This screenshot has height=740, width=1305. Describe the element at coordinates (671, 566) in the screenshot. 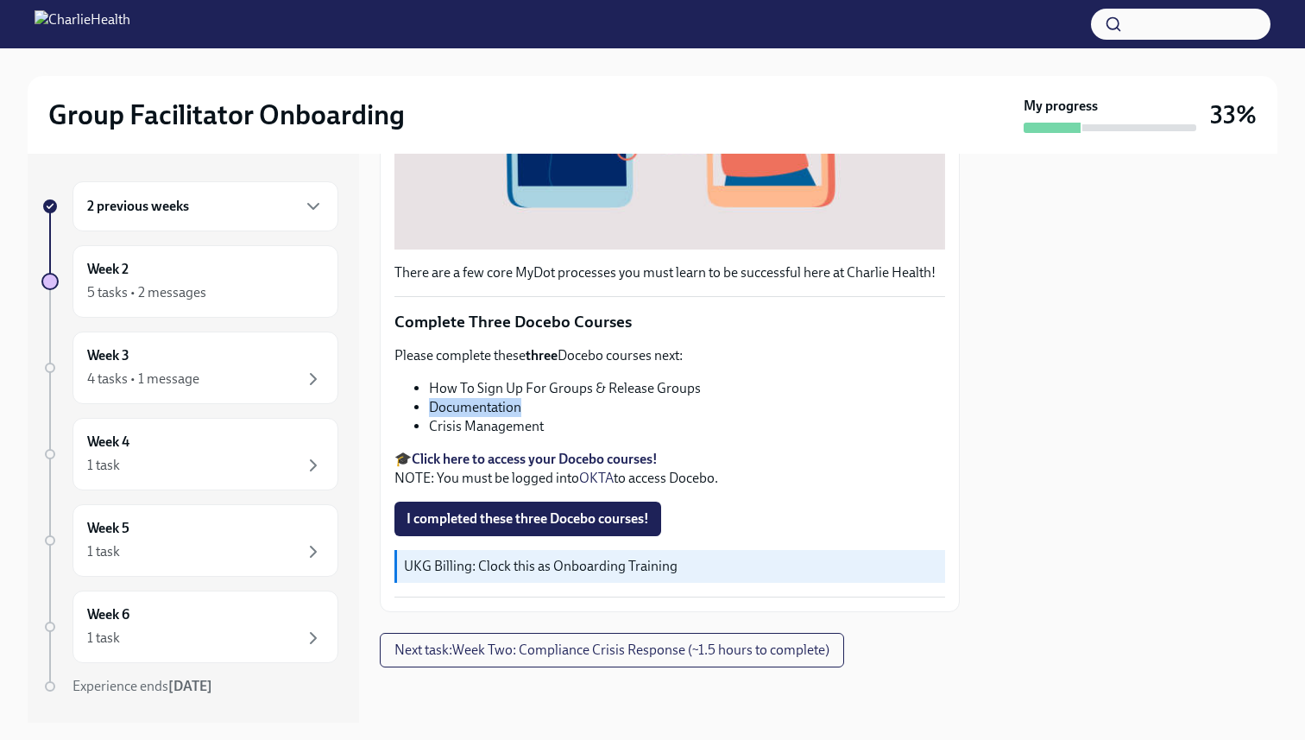

I see `p: UKG Billing: Clock this as Onboarding Training` at that location.